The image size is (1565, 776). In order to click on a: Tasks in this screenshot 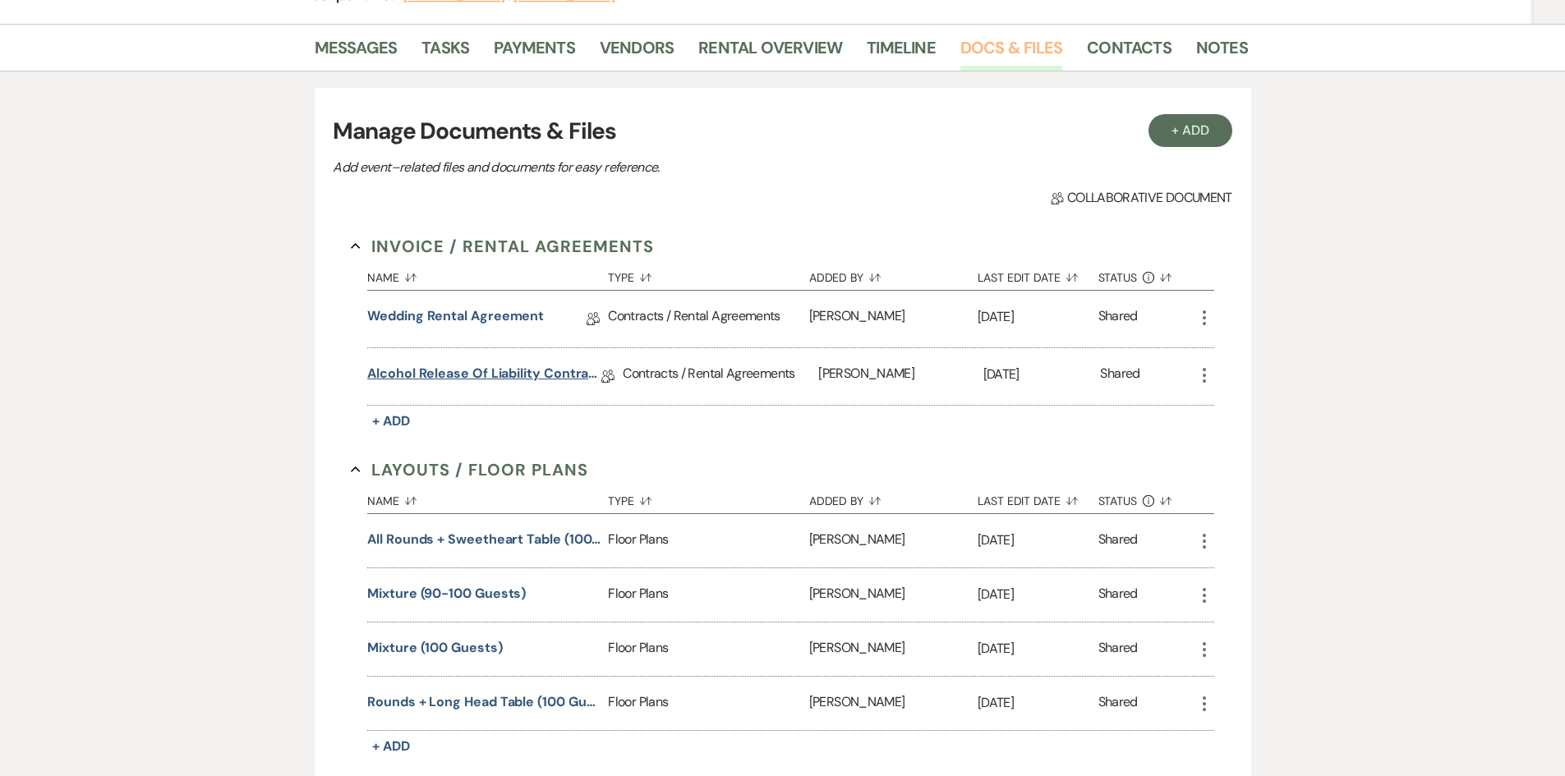, I will do `click(445, 53)`.